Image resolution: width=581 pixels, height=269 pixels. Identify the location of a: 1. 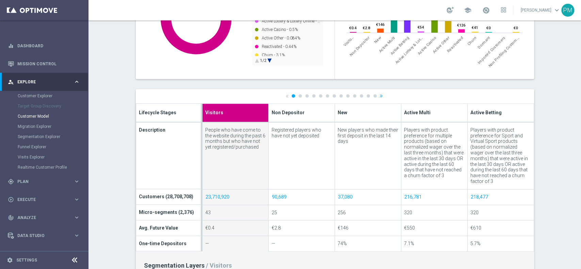
(293, 96).